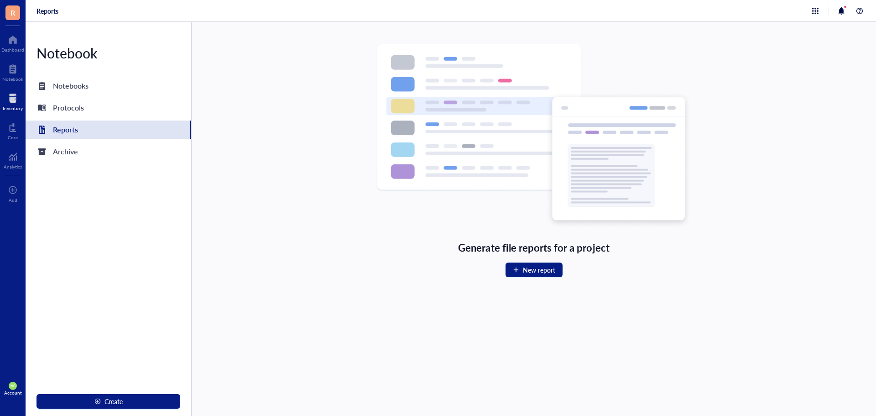  Describe the element at coordinates (108, 108) in the screenshot. I see `a: Protocols` at that location.